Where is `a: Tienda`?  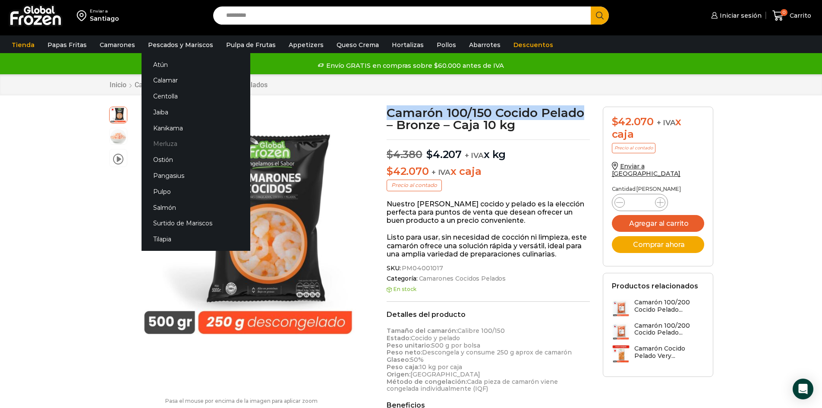
a: Tienda is located at coordinates (23, 45).